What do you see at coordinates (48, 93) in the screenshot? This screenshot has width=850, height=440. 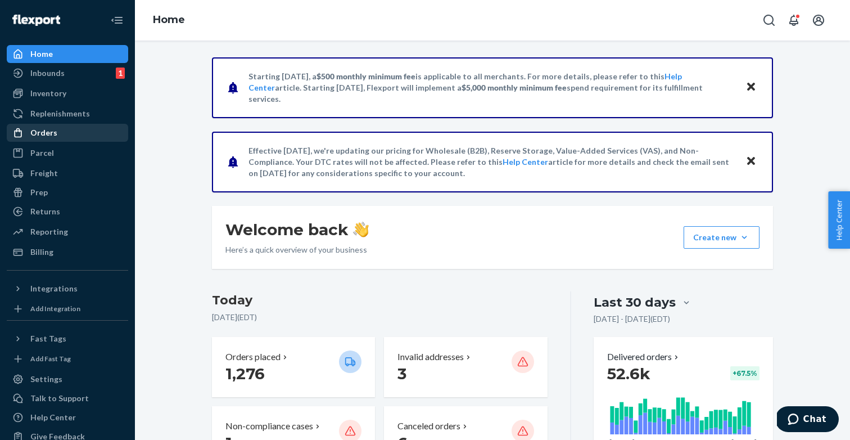 I see `div: Inventory` at bounding box center [48, 93].